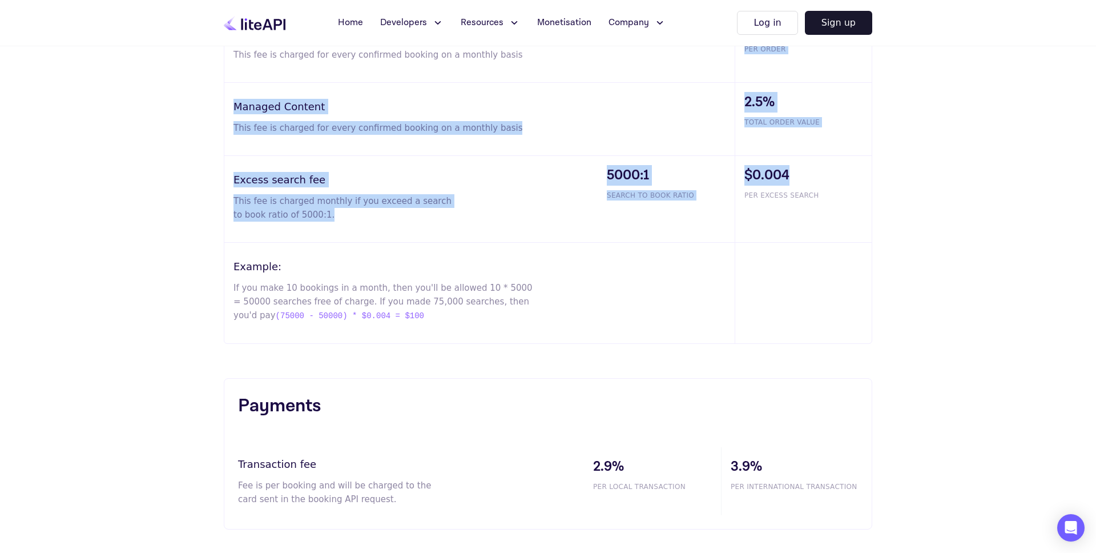  What do you see at coordinates (767, 23) in the screenshot?
I see `a: Log in` at bounding box center [767, 23].